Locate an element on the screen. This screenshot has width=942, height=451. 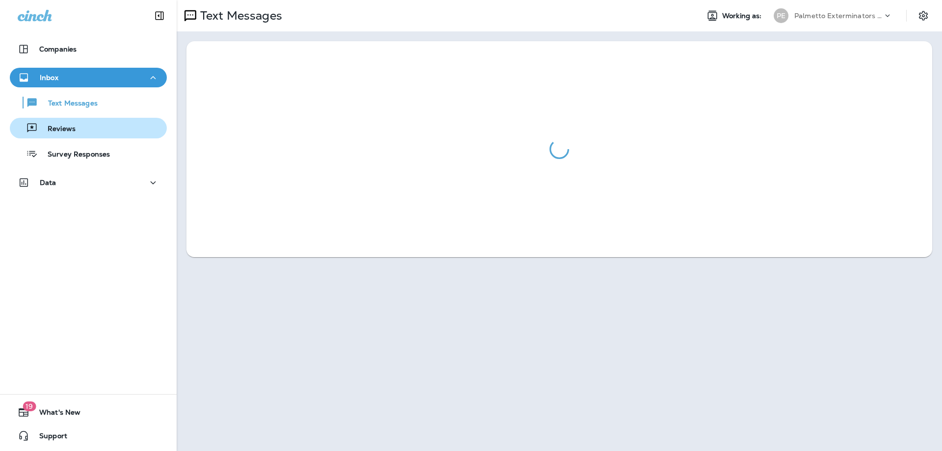
p: Data is located at coordinates (48, 183).